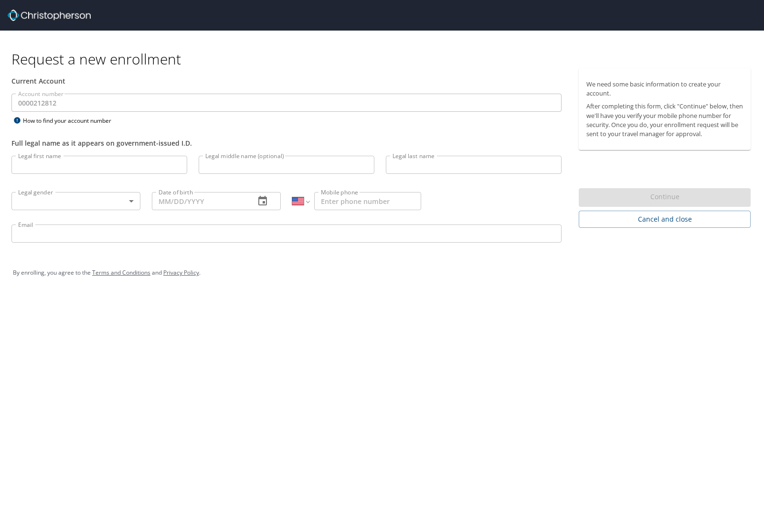 The height and width of the screenshot is (524, 764). I want to click on a: Privacy Policy, so click(181, 272).